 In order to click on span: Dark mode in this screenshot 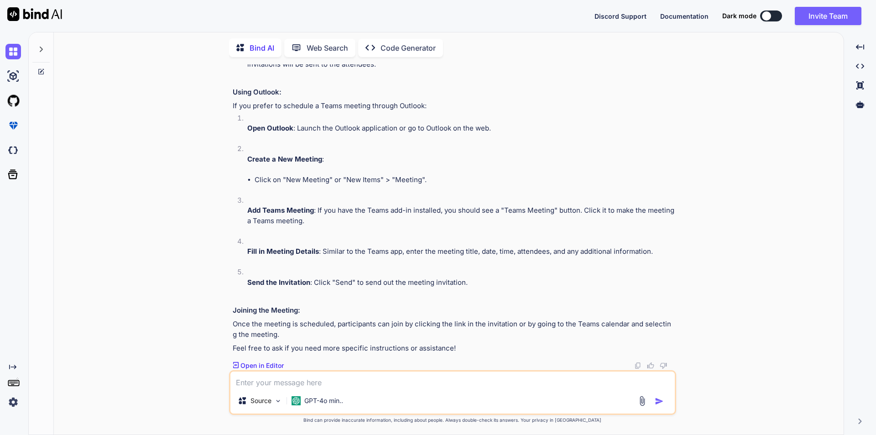, I will do `click(739, 16)`.